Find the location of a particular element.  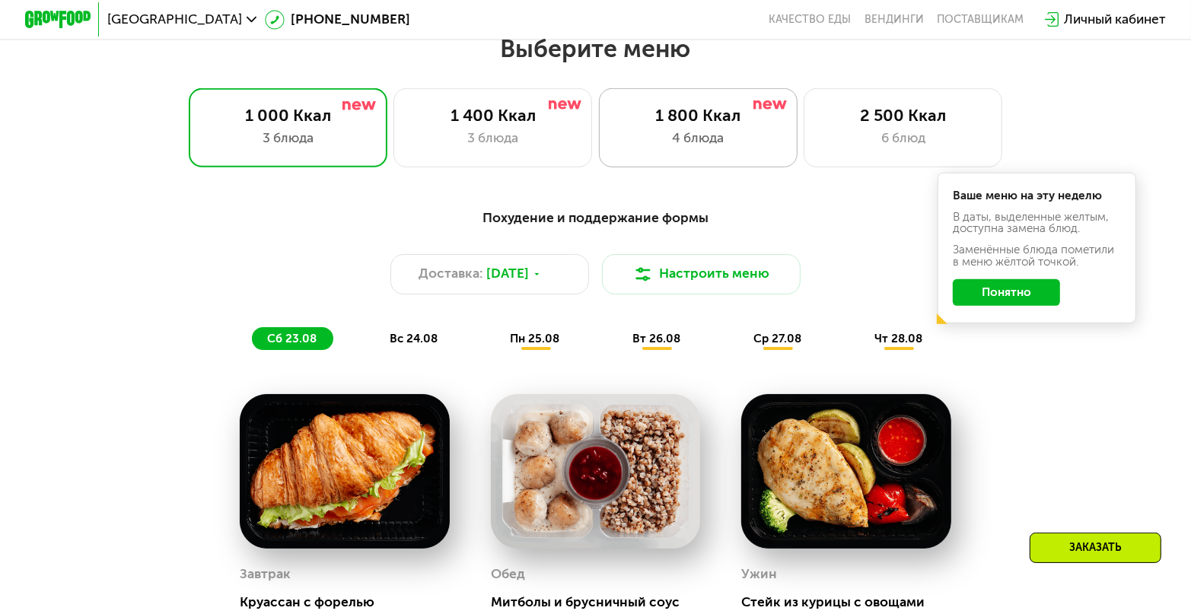

h2: Выберите меню is located at coordinates (596, 49).